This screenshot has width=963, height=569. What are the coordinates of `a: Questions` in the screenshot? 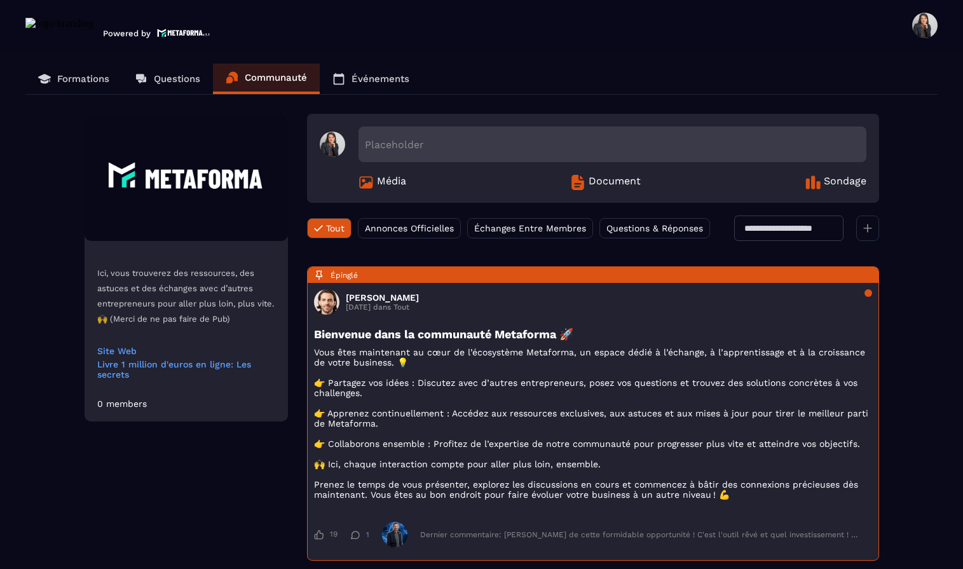 It's located at (167, 79).